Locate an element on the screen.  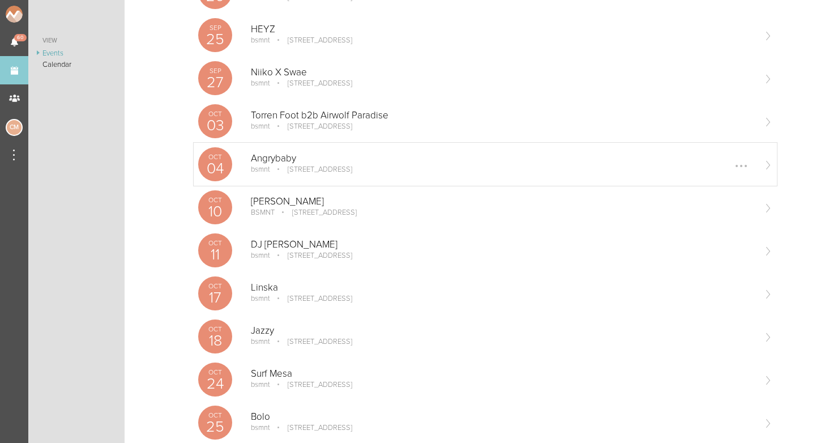
a: Calendar is located at coordinates (76, 65).